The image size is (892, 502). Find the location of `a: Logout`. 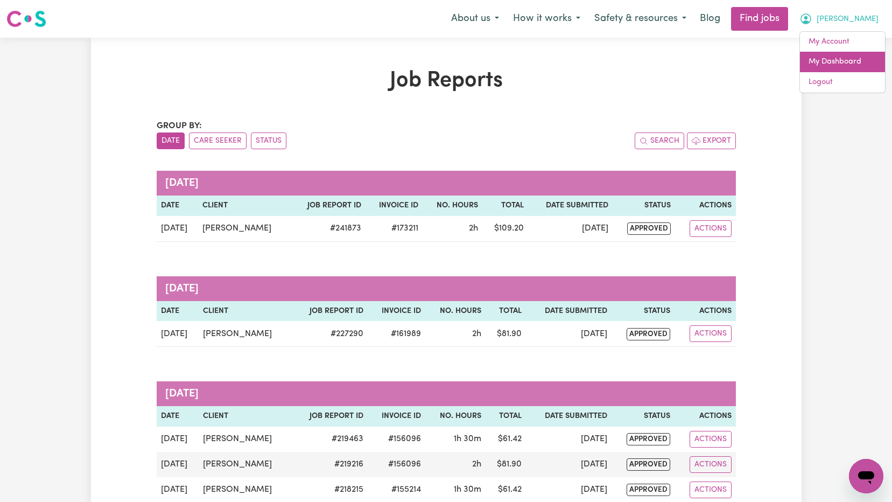

a: Logout is located at coordinates (843, 82).